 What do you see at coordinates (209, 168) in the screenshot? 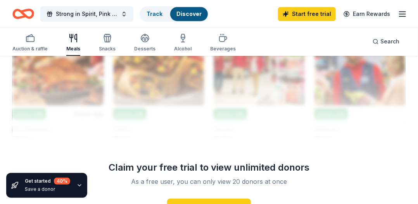
I see `div: Claim your free trial to view unlimited donors` at bounding box center [209, 168].